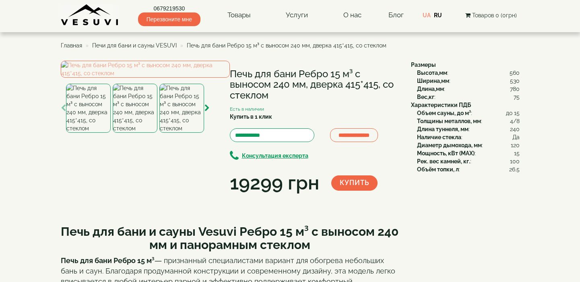  Describe the element at coordinates (297, 15) in the screenshot. I see `a: Услуги` at that location.